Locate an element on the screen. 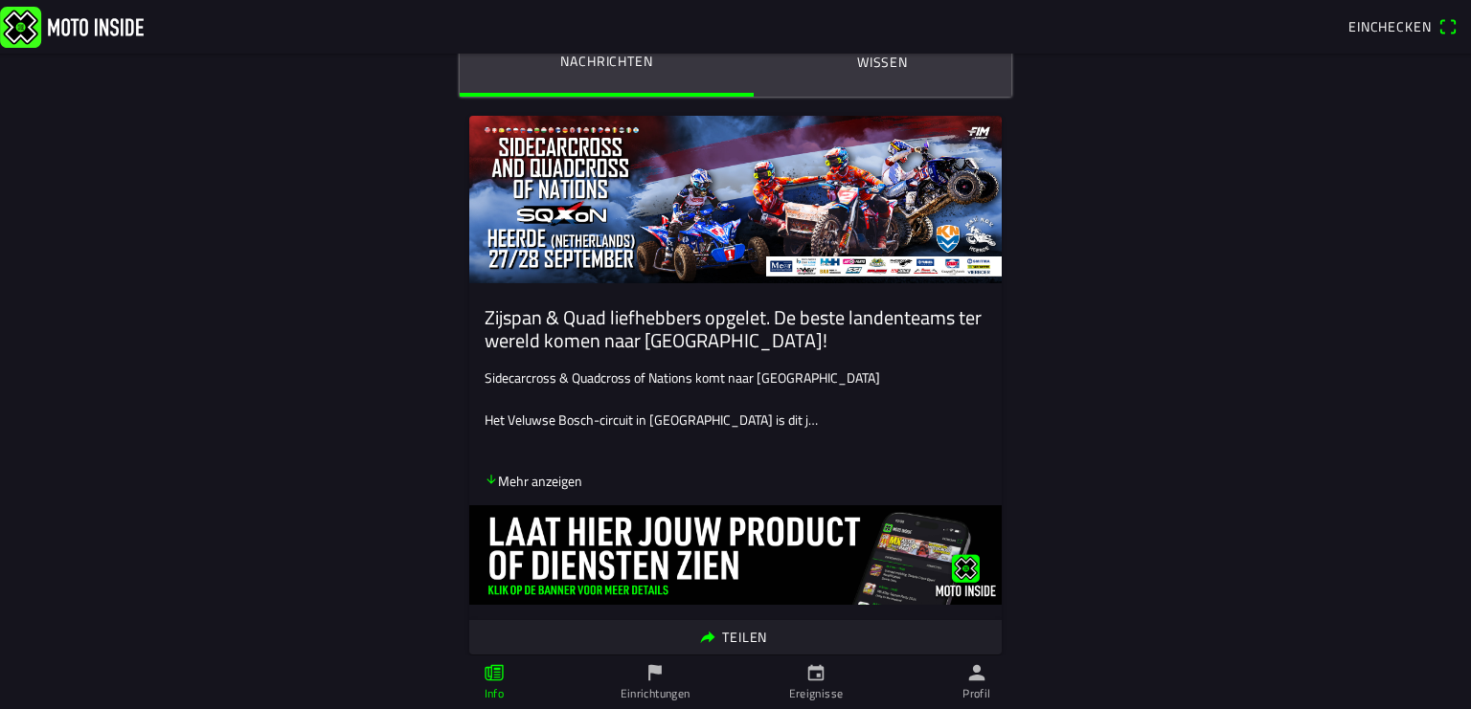  ion-icon: flag is located at coordinates (655, 673).